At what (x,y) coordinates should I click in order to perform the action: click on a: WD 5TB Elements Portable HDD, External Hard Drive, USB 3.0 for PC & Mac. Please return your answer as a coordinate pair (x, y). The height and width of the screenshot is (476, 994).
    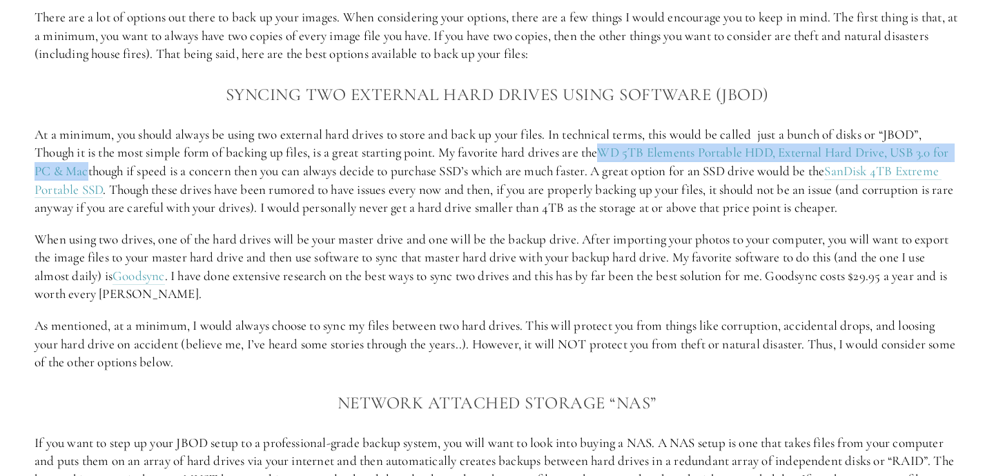
    Looking at the image, I should click on (493, 162).